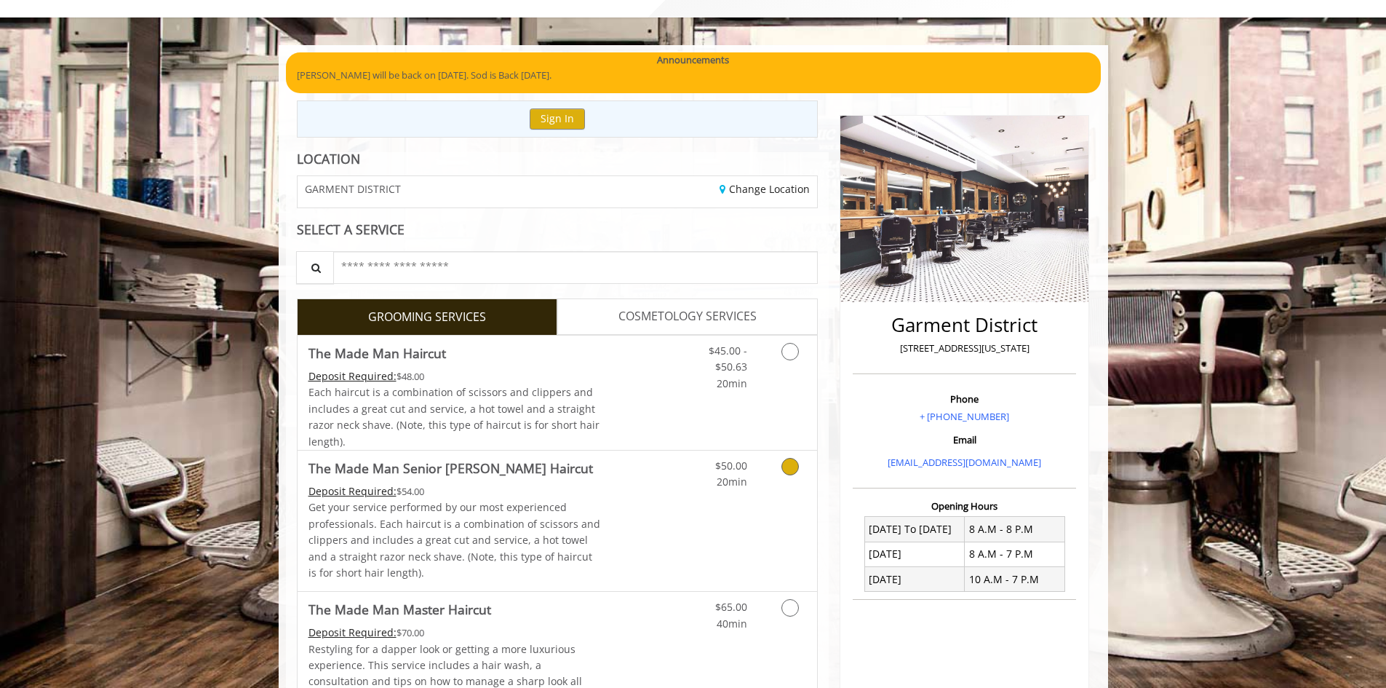 This screenshot has width=1386, height=688. Describe the element at coordinates (427, 317) in the screenshot. I see `span: GROOMING SERVICES` at that location.